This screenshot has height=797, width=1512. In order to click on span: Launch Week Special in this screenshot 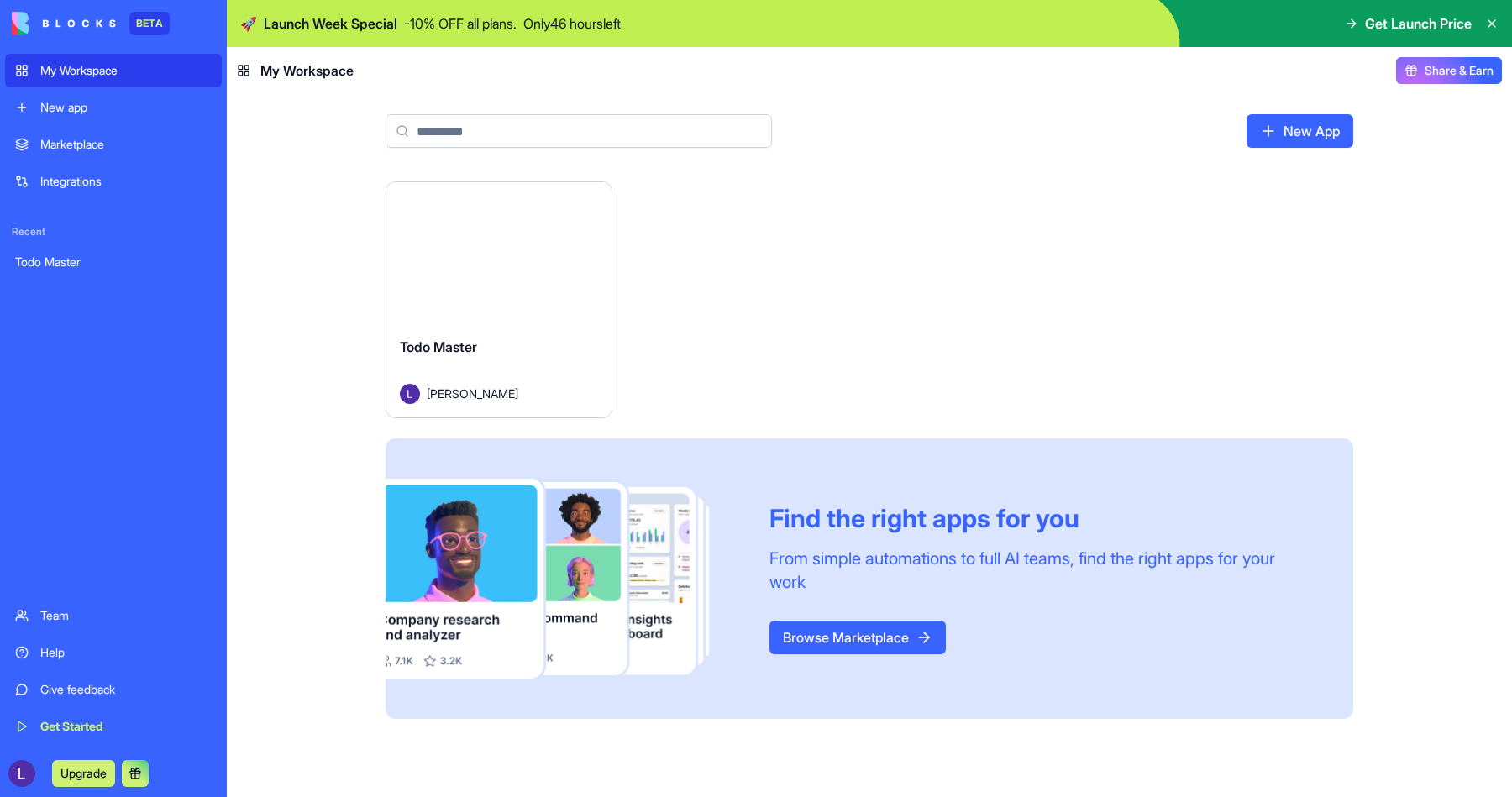, I will do `click(330, 23)`.